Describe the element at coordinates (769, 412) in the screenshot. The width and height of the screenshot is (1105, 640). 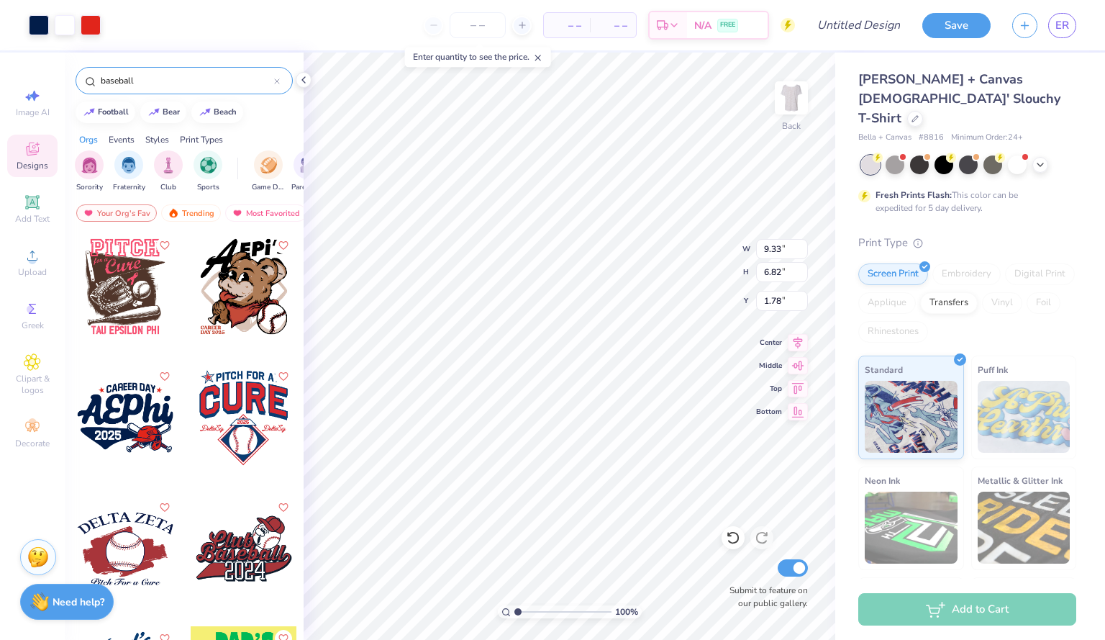
I see `span: Bottom` at that location.